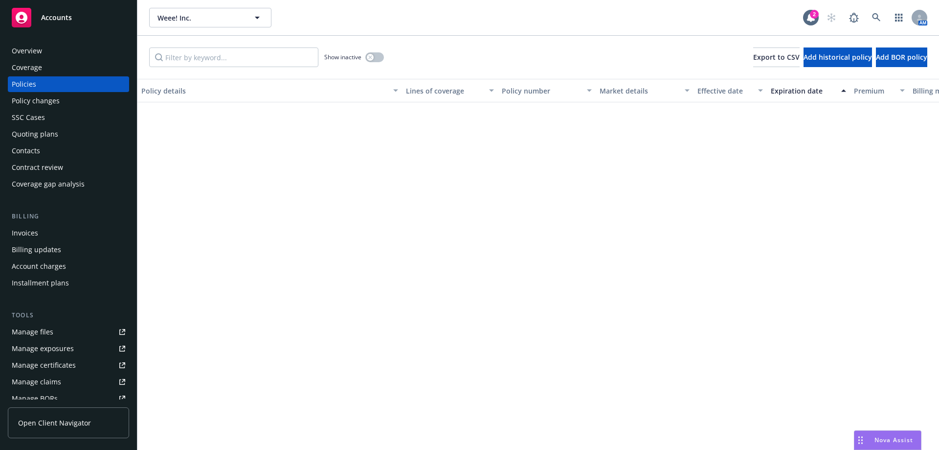  I want to click on a: Contract review, so click(68, 167).